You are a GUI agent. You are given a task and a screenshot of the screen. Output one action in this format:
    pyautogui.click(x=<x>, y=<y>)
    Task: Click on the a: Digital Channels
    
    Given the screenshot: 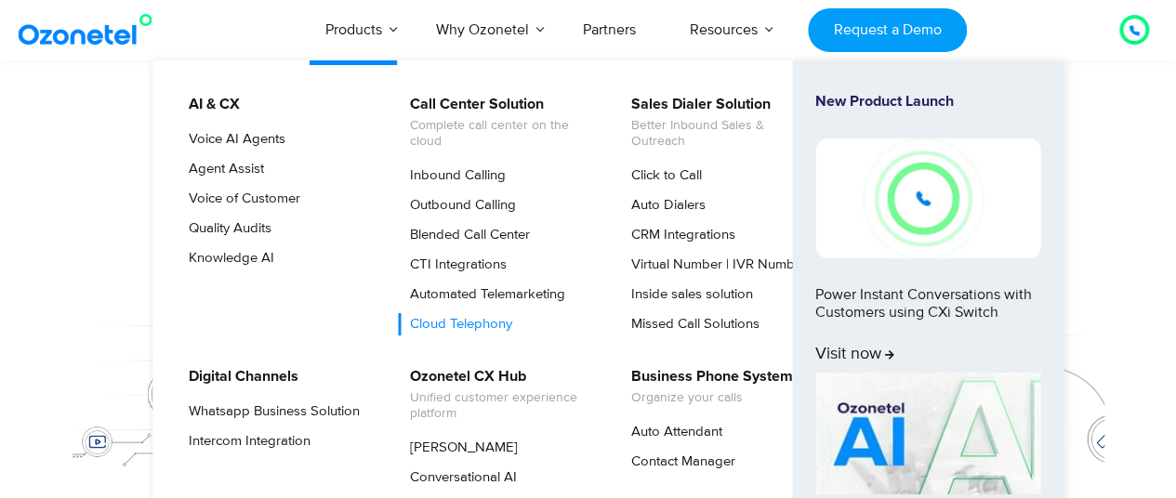 What is the action you would take?
    pyautogui.click(x=239, y=376)
    